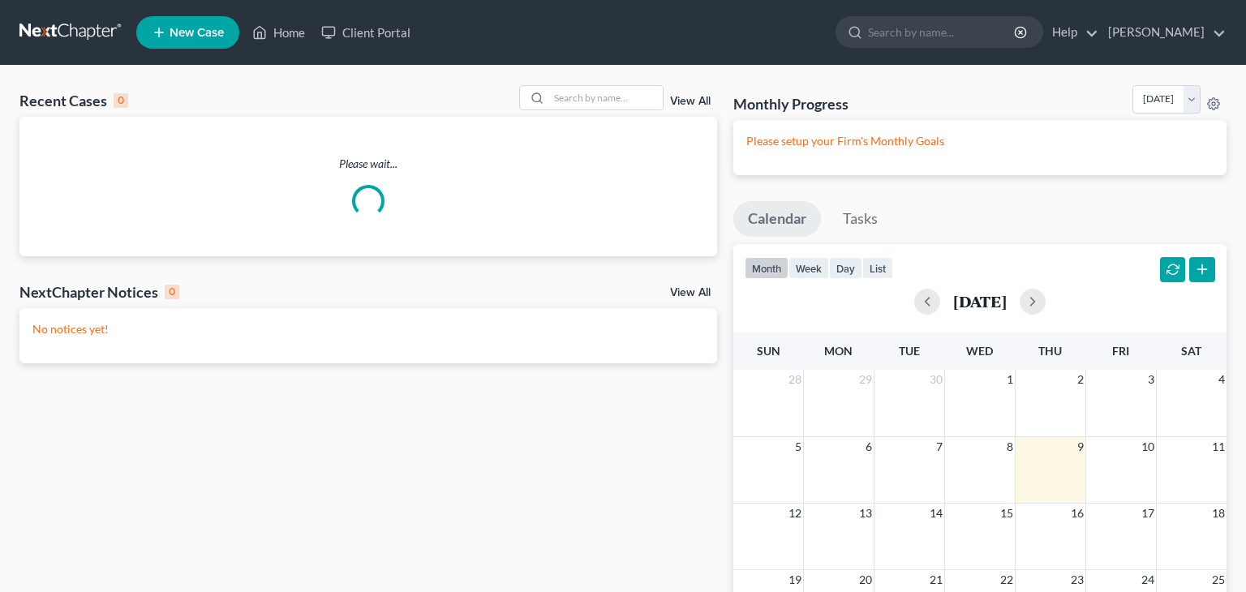  Describe the element at coordinates (1120, 350) in the screenshot. I see `span: Fri` at that location.